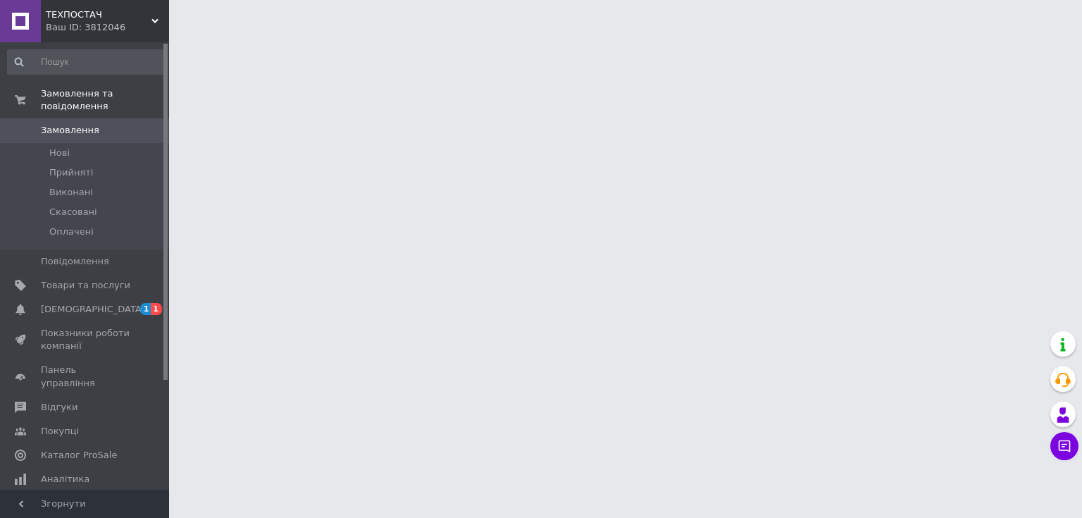 This screenshot has width=1082, height=518. Describe the element at coordinates (99, 15) in the screenshot. I see `span: ТЕХПОСТАЧ` at that location.